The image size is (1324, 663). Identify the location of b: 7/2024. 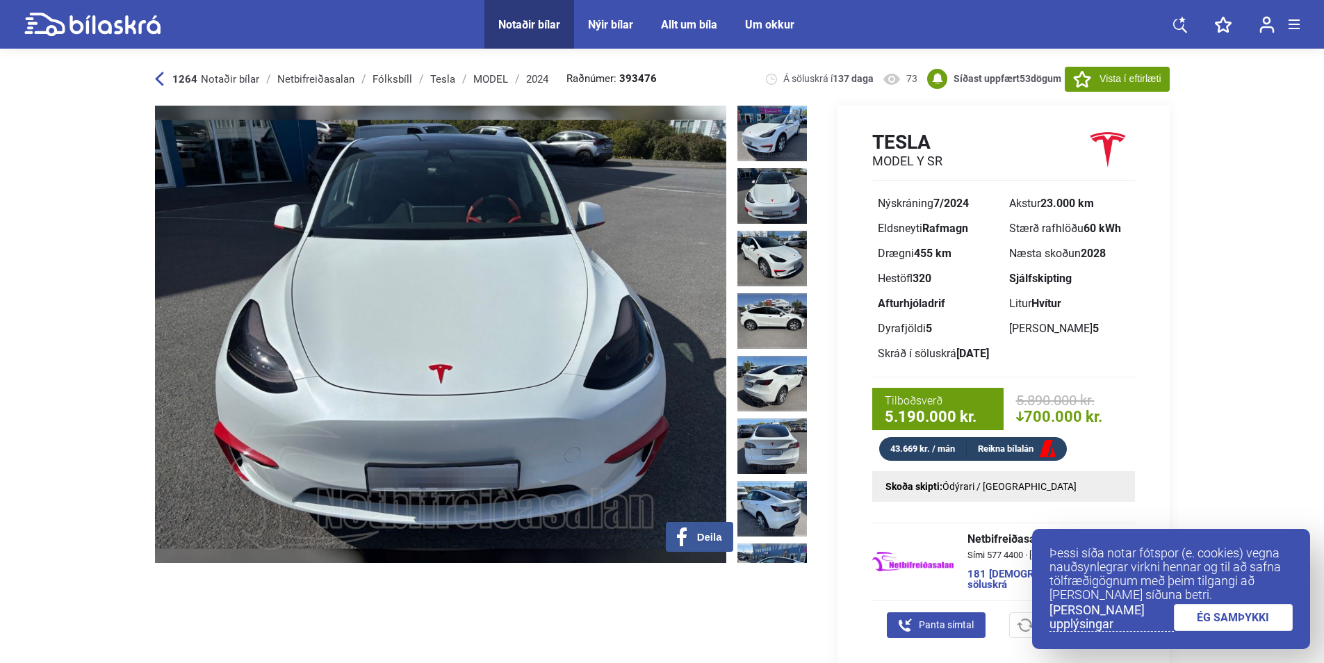
(951, 203).